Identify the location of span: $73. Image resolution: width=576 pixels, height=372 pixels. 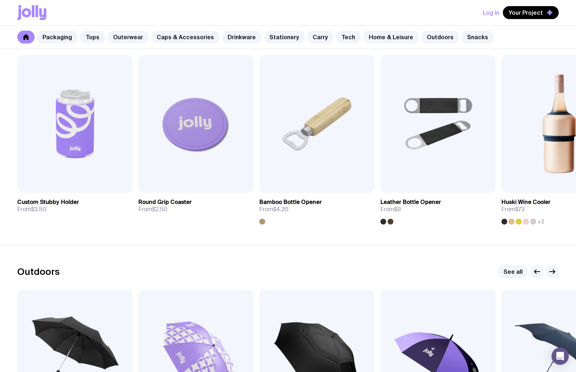
(520, 209).